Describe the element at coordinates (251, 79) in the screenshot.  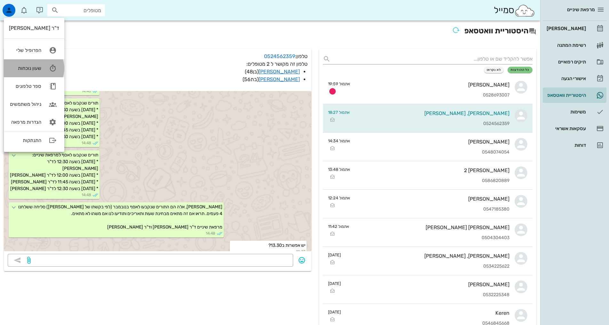
I see `span: (בת )` at that location.